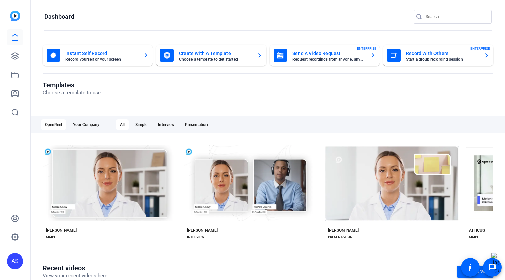  I want to click on p: View your recent videos here, so click(75, 276).